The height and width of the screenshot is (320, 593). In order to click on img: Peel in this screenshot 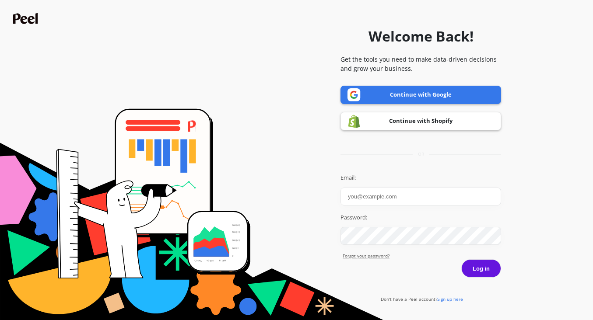, I will do `click(27, 18)`.